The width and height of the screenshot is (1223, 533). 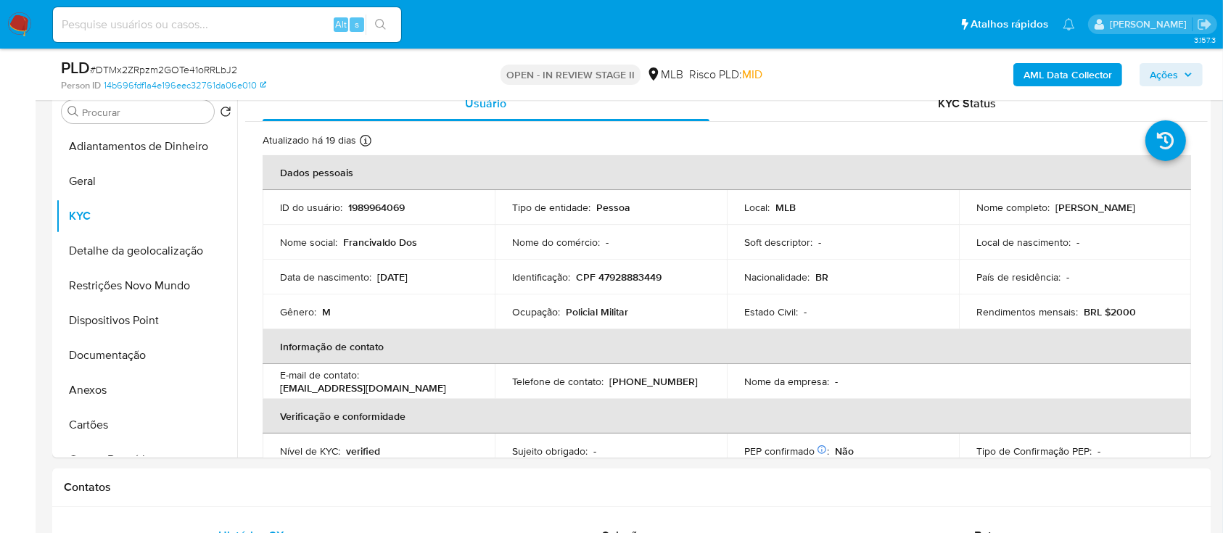 I want to click on button: Documentação, so click(x=146, y=355).